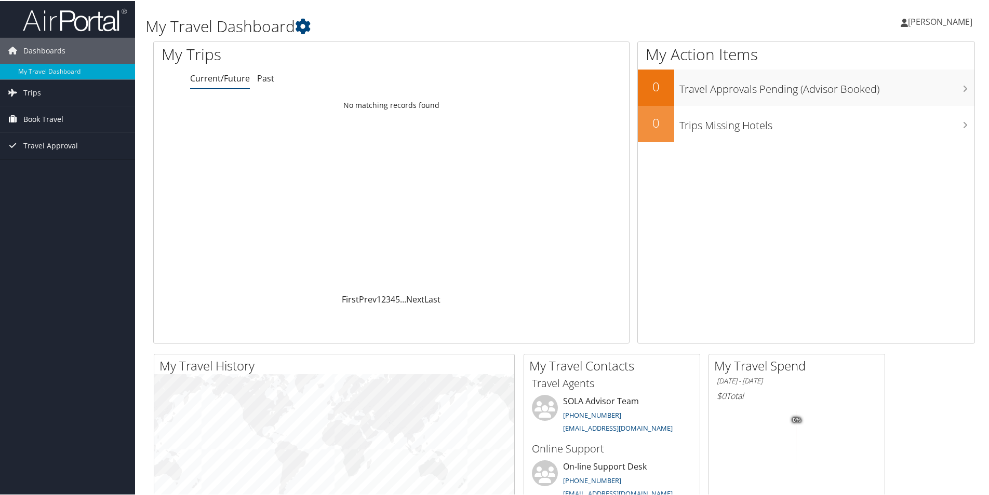 This screenshot has height=495, width=989. I want to click on a: Last, so click(432, 299).